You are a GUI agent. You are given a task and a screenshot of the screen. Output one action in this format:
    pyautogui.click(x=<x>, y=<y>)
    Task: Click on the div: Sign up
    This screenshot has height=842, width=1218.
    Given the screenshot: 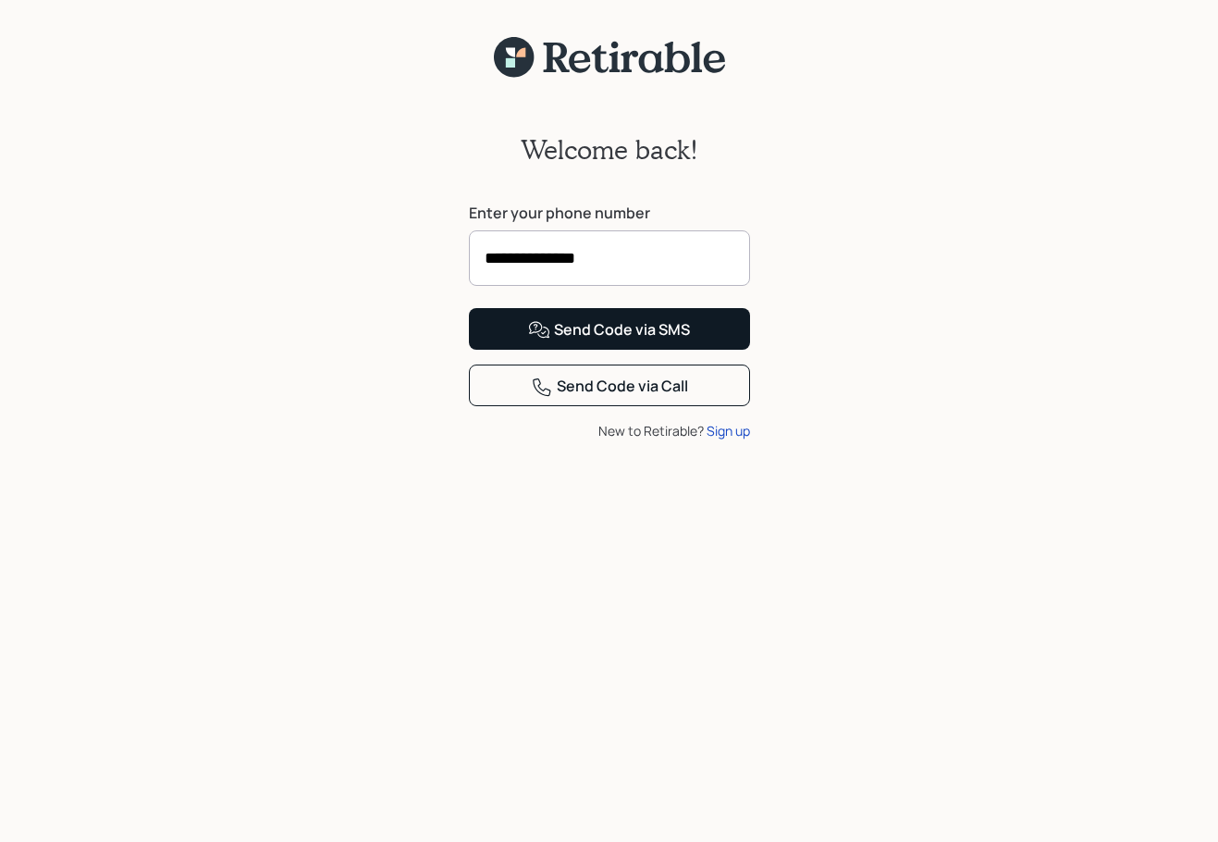 What is the action you would take?
    pyautogui.click(x=728, y=430)
    